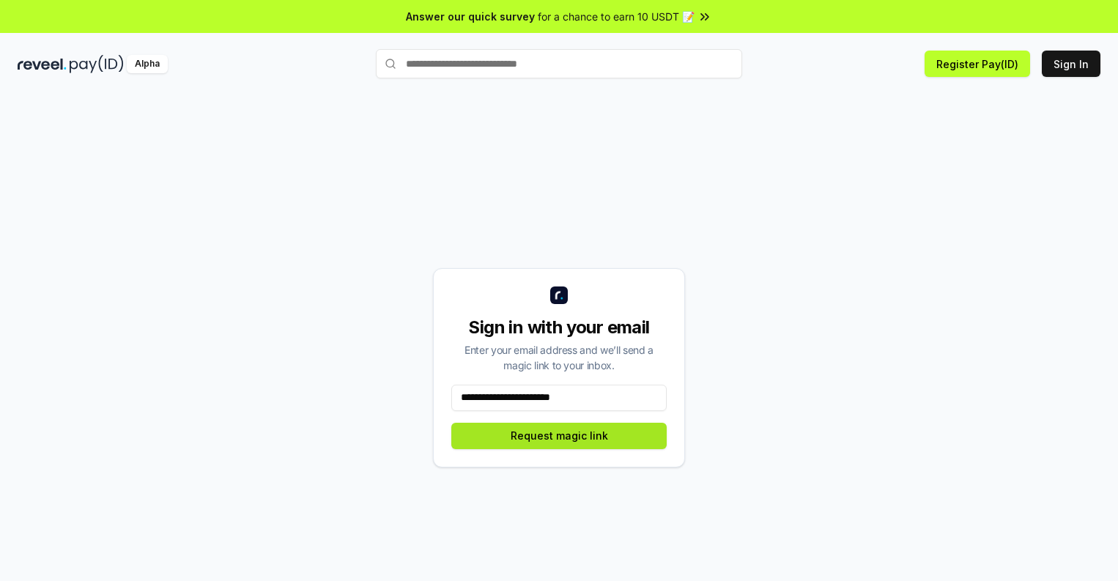  What do you see at coordinates (470, 16) in the screenshot?
I see `span: Answer our quick survey` at bounding box center [470, 16].